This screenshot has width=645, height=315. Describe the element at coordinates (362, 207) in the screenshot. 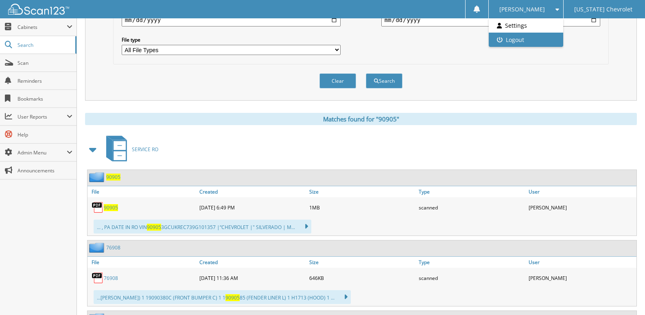

I see `div: 1MB` at that location.